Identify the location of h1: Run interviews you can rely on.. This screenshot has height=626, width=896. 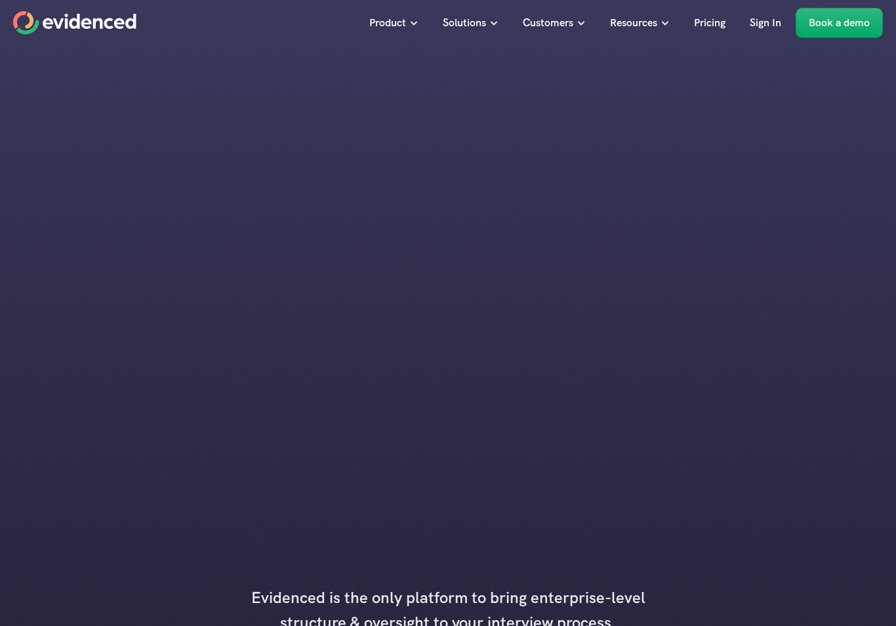
(448, 166).